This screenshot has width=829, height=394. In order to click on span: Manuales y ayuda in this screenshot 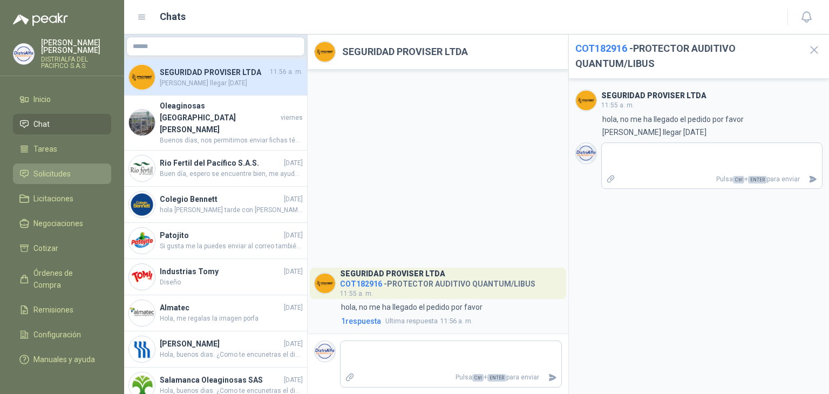, I will do `click(64, 359)`.